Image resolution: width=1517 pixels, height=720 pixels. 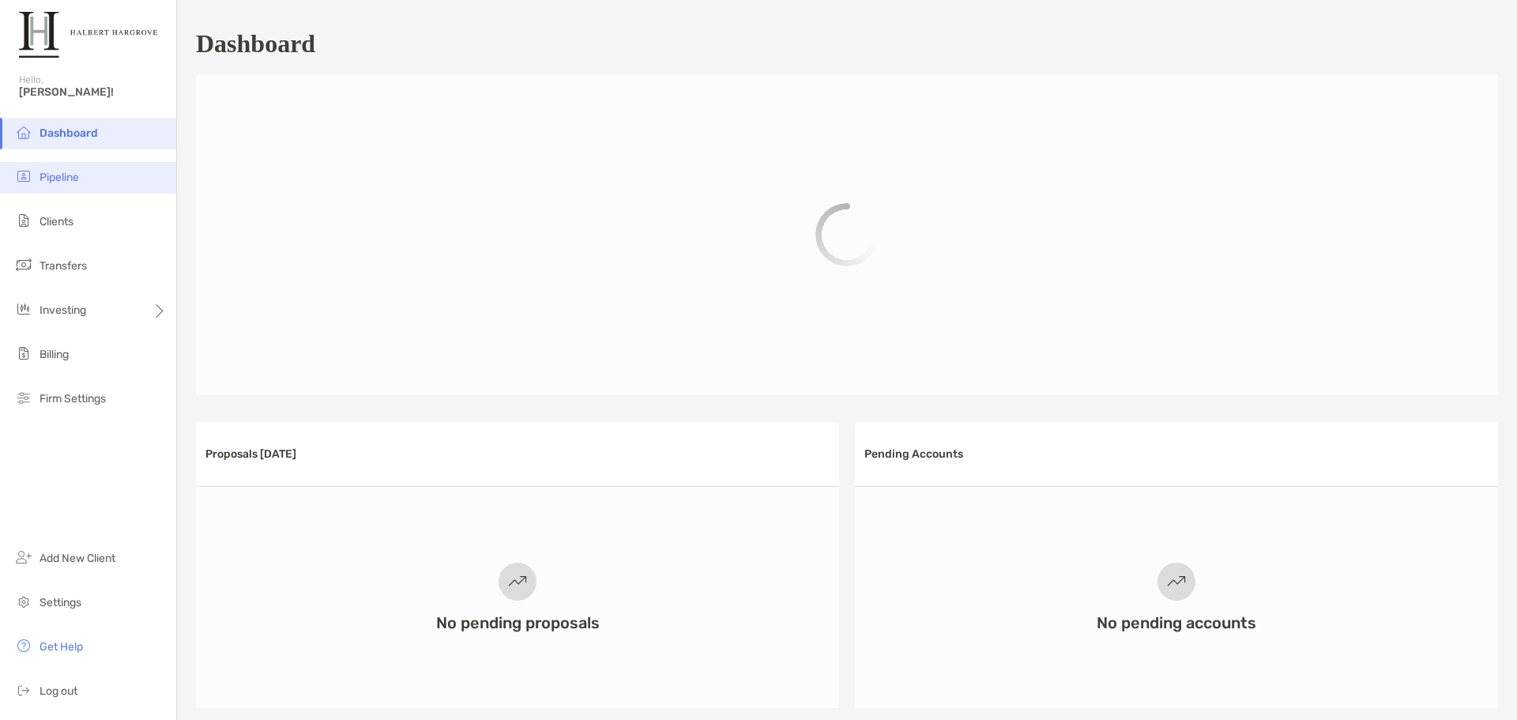 I want to click on h3: Pending Accounts, so click(x=913, y=453).